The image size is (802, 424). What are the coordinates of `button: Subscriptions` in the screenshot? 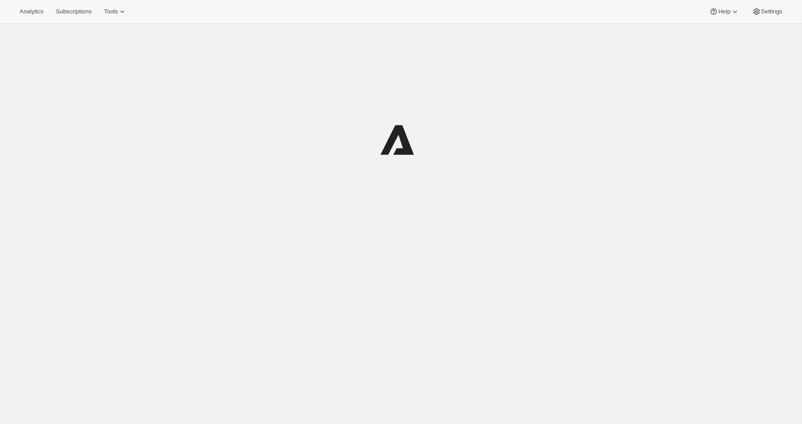 It's located at (74, 12).